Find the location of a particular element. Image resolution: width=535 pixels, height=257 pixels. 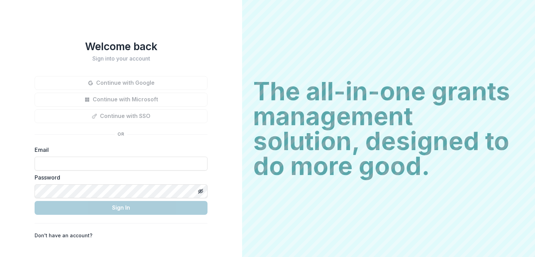

label: Email is located at coordinates (119, 150).